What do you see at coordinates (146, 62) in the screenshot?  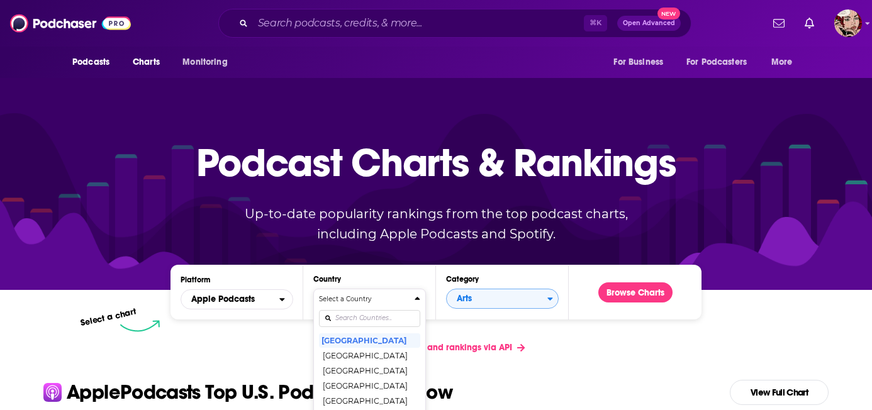 I see `span: Charts` at bounding box center [146, 62].